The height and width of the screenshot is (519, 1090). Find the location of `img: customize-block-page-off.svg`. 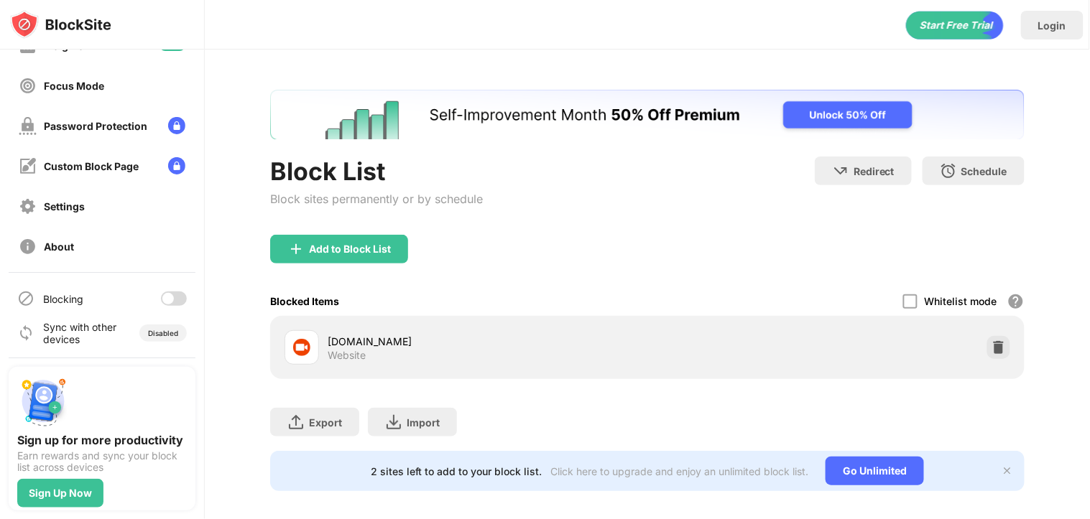

img: customize-block-page-off.svg is located at coordinates (27, 166).